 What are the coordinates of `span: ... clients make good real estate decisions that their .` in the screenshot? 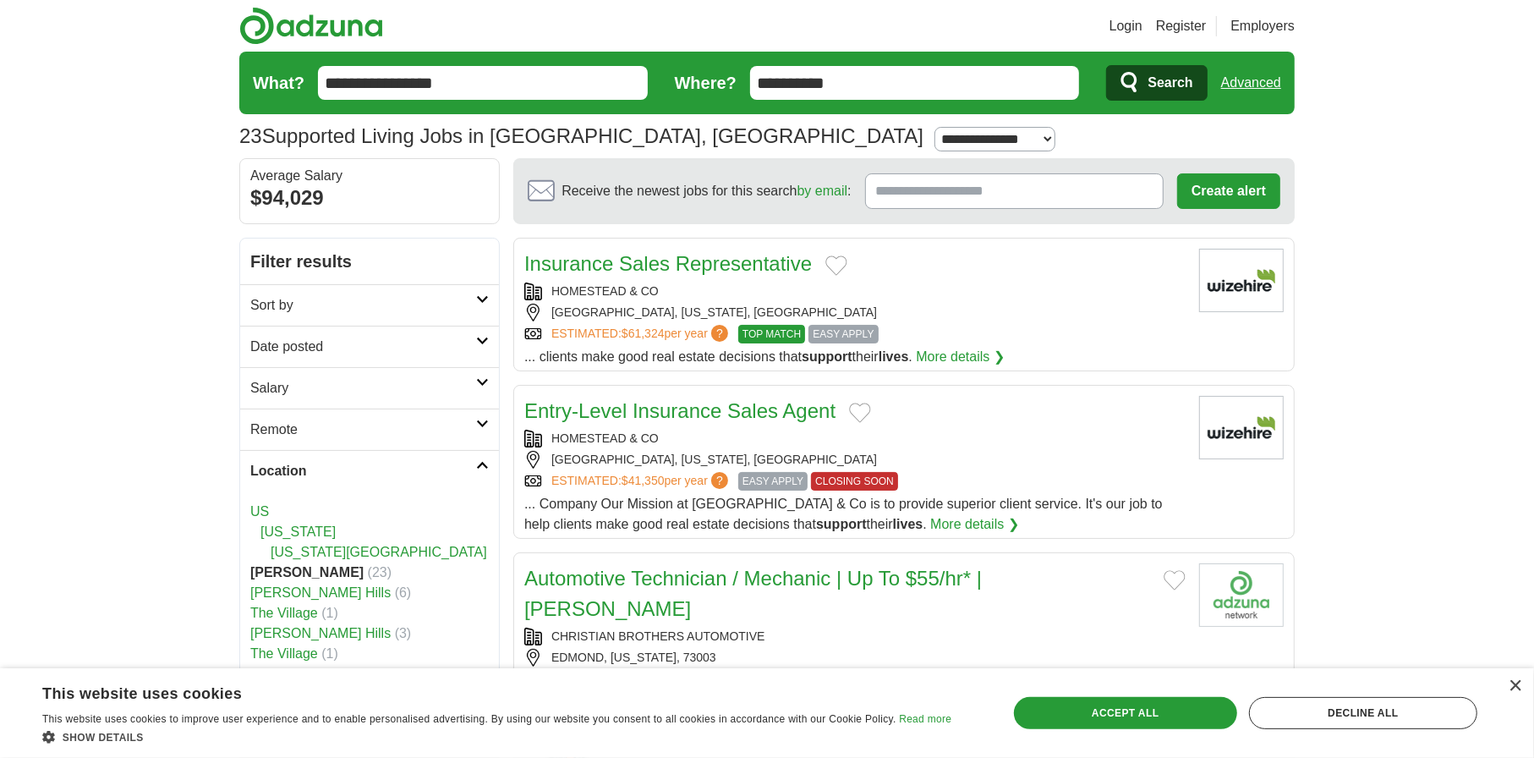 It's located at (718, 356).